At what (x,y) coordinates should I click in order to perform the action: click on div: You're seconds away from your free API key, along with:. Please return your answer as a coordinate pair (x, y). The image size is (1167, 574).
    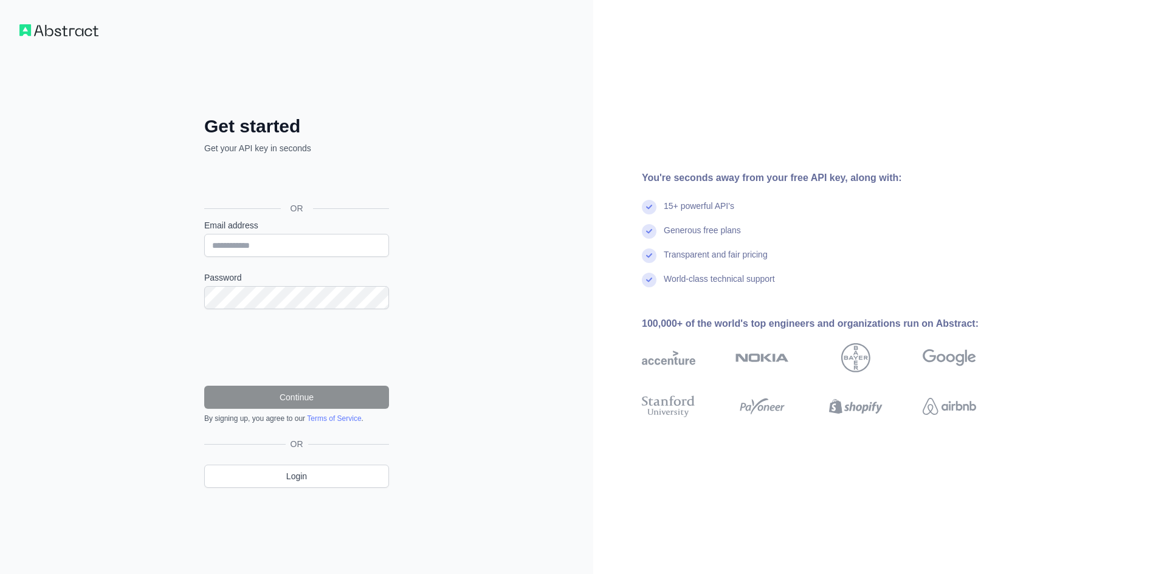
    Looking at the image, I should click on (828, 178).